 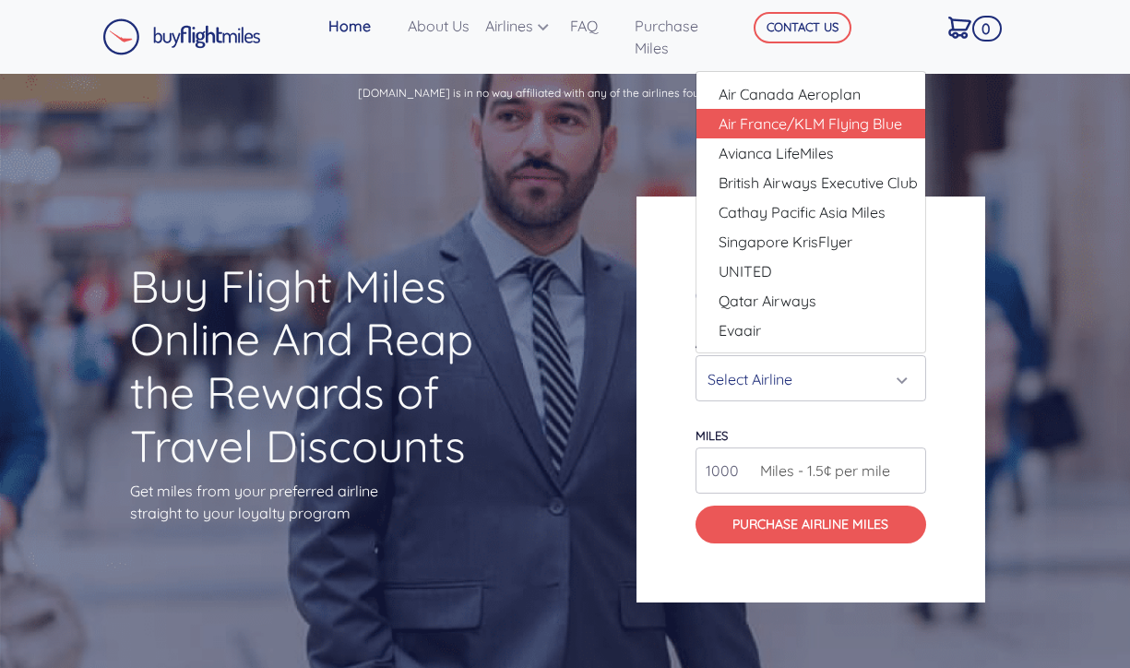 I want to click on span: Miles - 1.5¢ per mile, so click(x=820, y=470).